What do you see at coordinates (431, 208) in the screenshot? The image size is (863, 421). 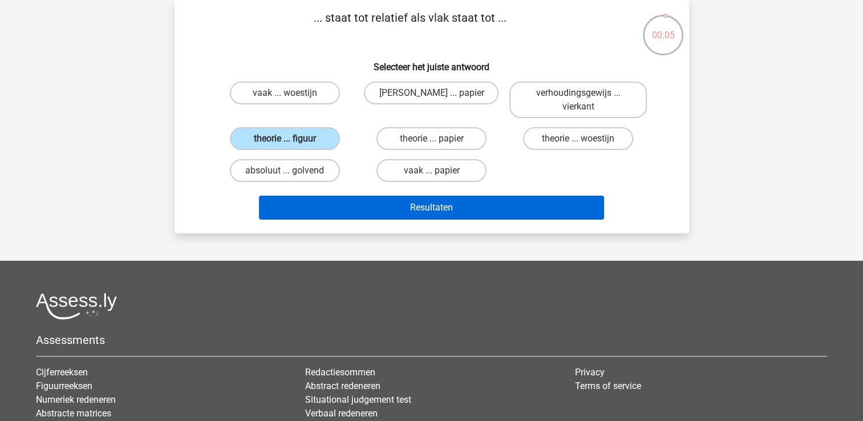 I see `button: Resultaten` at bounding box center [431, 208].